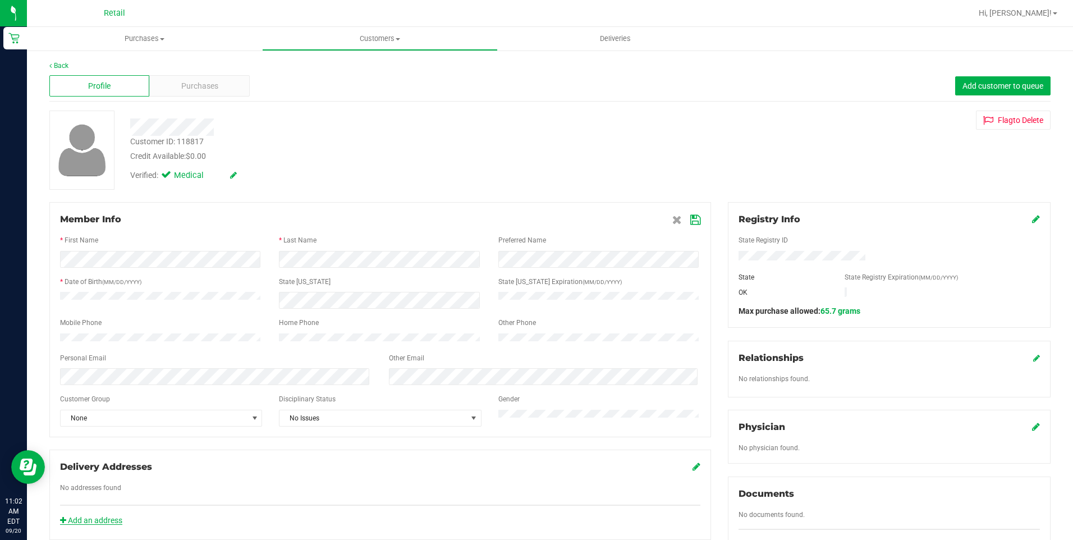  I want to click on span: 65.7 grams, so click(840, 311).